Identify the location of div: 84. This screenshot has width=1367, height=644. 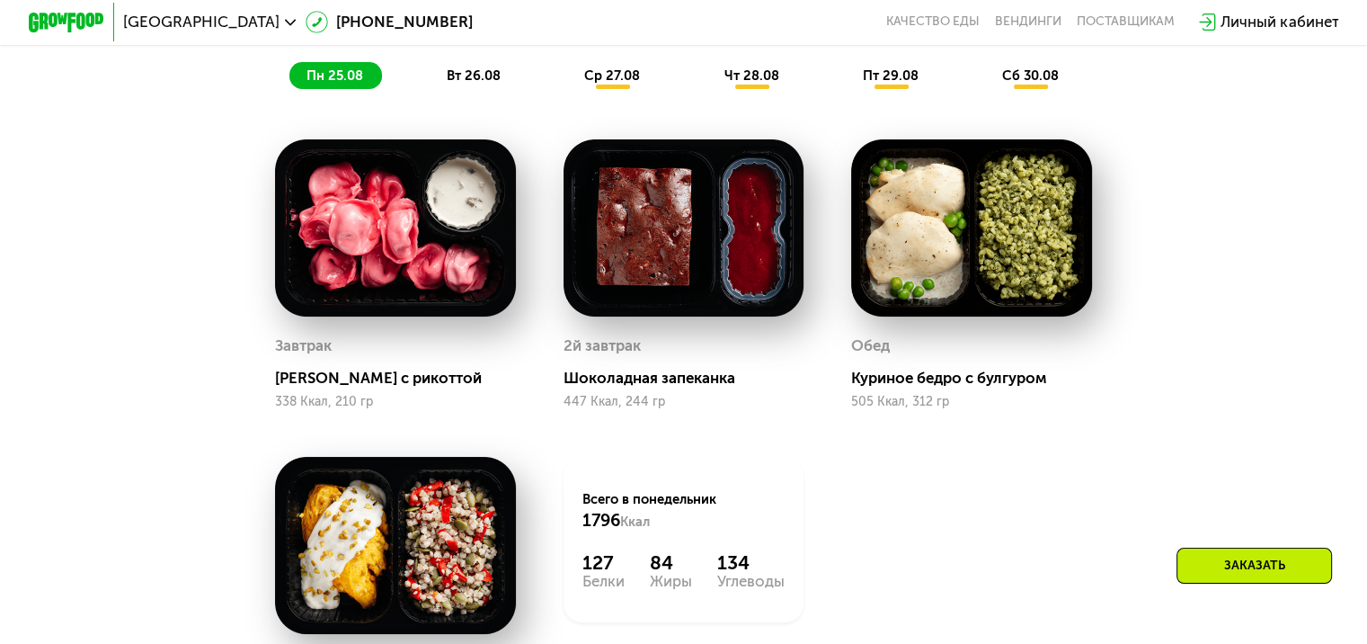
(671, 562).